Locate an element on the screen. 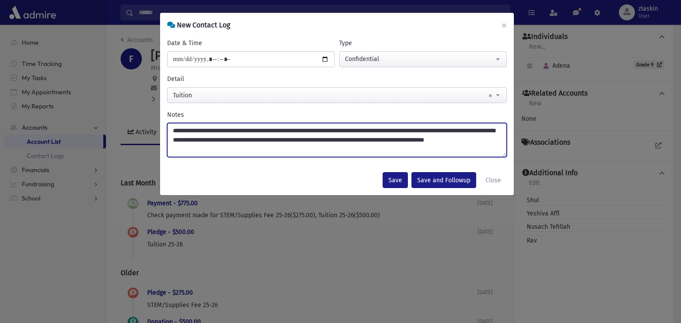 This screenshot has height=323, width=681. h6: New Contact Log is located at coordinates (199, 25).